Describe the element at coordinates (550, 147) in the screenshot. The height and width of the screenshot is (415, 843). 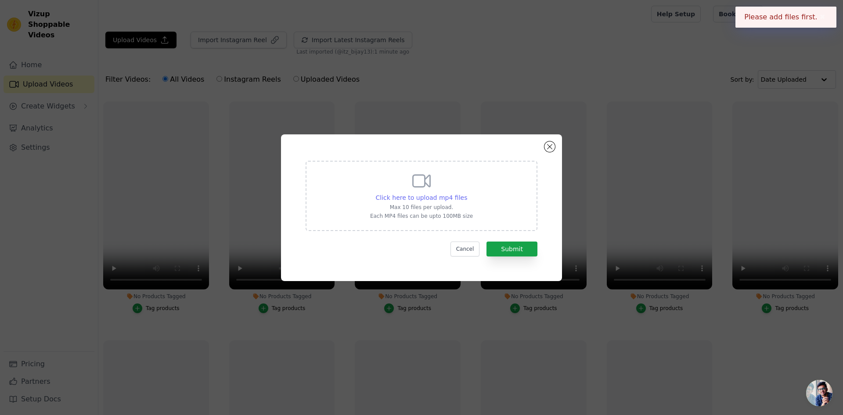
I see `button: Close modal` at that location.